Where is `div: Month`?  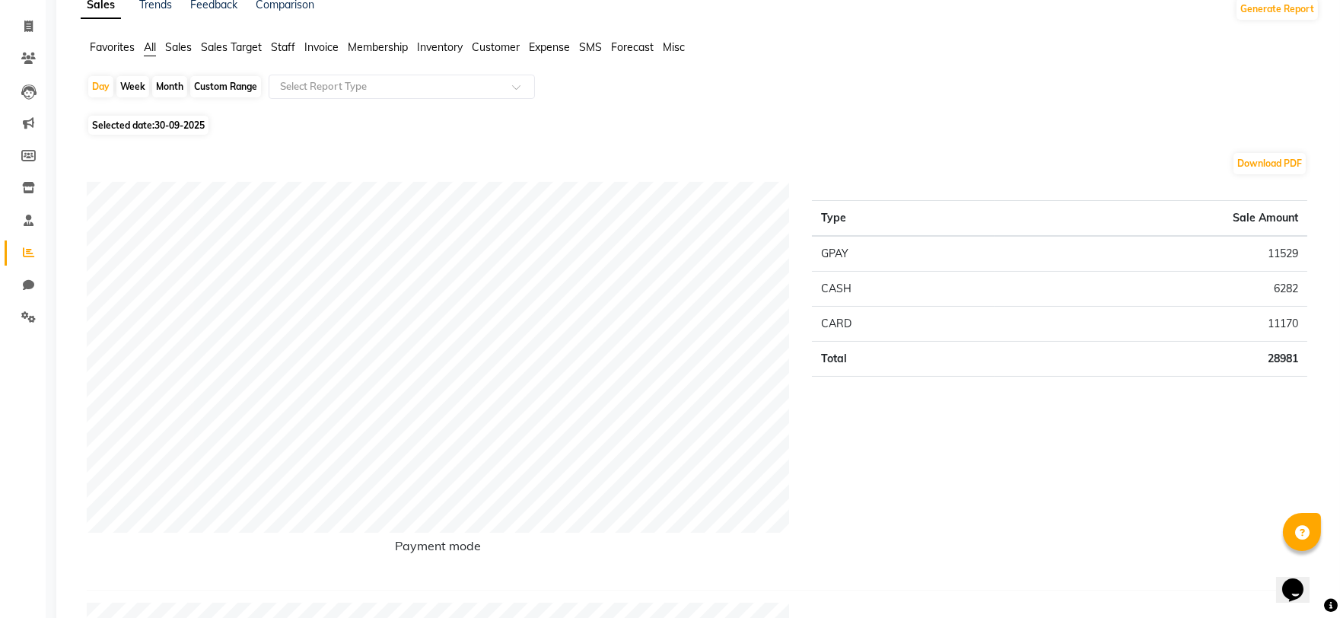 div: Month is located at coordinates (170, 87).